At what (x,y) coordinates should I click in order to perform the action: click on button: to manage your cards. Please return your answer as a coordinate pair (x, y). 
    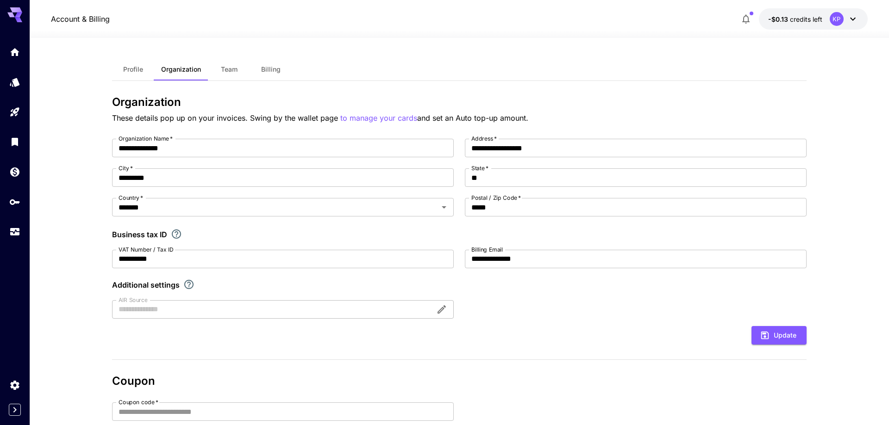
    Looking at the image, I should click on (379, 118).